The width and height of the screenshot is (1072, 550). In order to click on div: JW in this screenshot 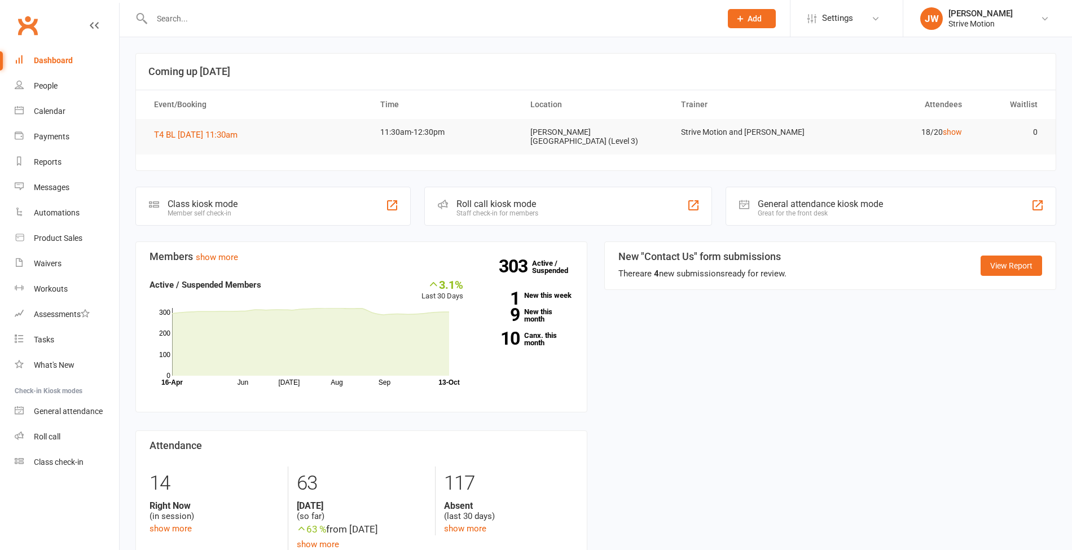, I will do `click(931, 19)`.